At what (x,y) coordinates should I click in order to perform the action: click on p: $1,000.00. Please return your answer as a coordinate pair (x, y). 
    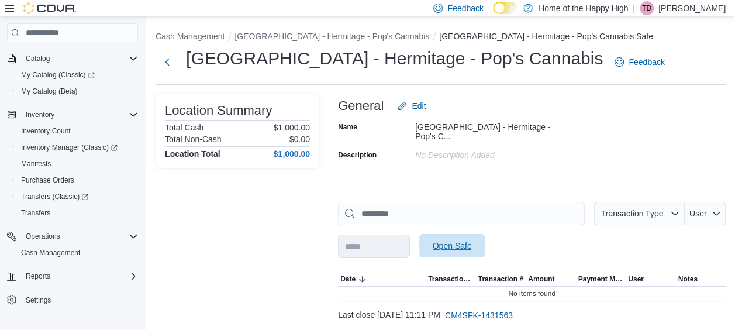
    Looking at the image, I should click on (292, 127).